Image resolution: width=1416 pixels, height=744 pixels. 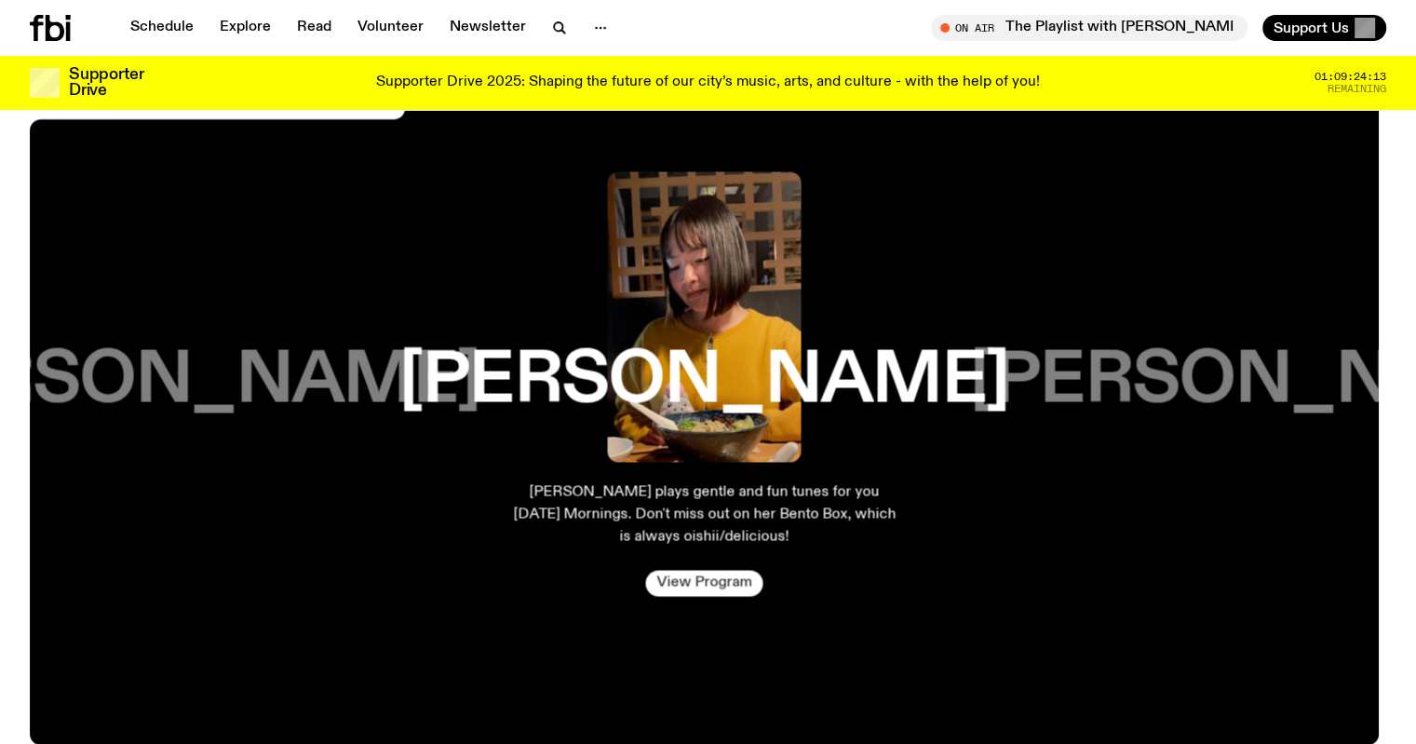 I want to click on span: Remaining, so click(x=1356, y=88).